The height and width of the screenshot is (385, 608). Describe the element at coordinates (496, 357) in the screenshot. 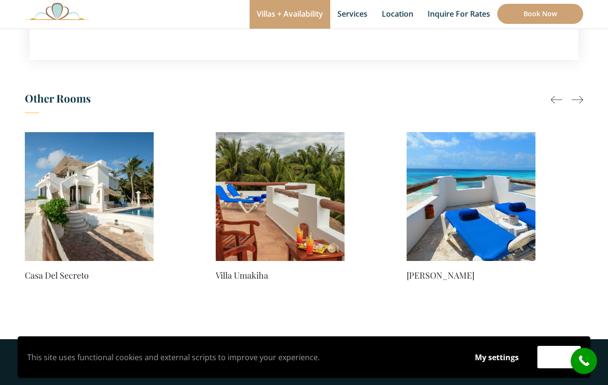

I see `button: My settings` at that location.